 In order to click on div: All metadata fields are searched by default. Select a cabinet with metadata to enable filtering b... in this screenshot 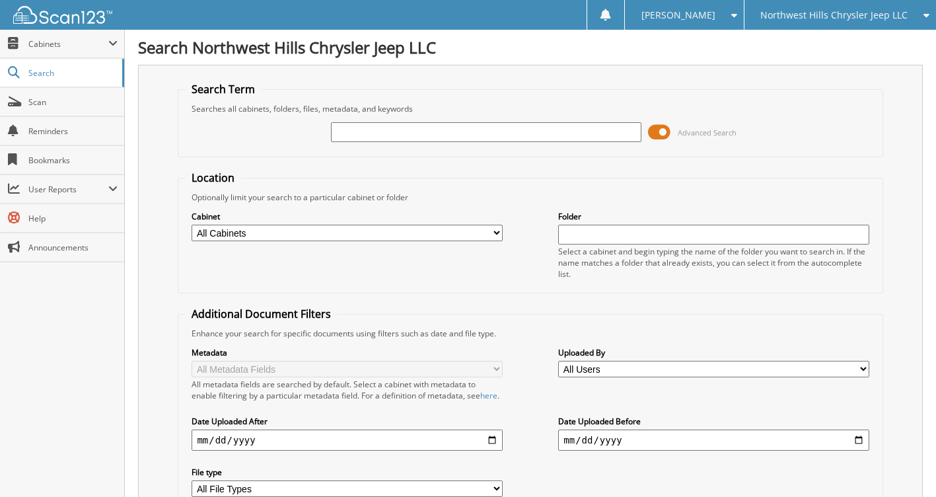, I will do `click(347, 390)`.